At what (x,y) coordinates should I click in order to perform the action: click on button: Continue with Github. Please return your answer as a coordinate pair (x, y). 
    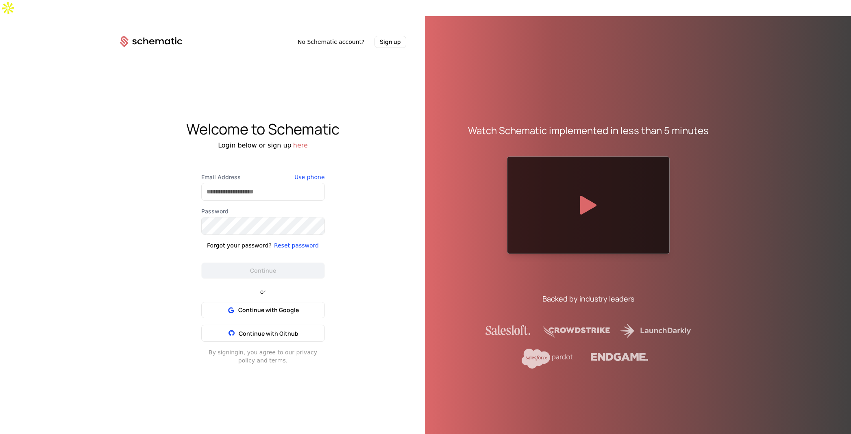
    Looking at the image, I should click on (263, 334).